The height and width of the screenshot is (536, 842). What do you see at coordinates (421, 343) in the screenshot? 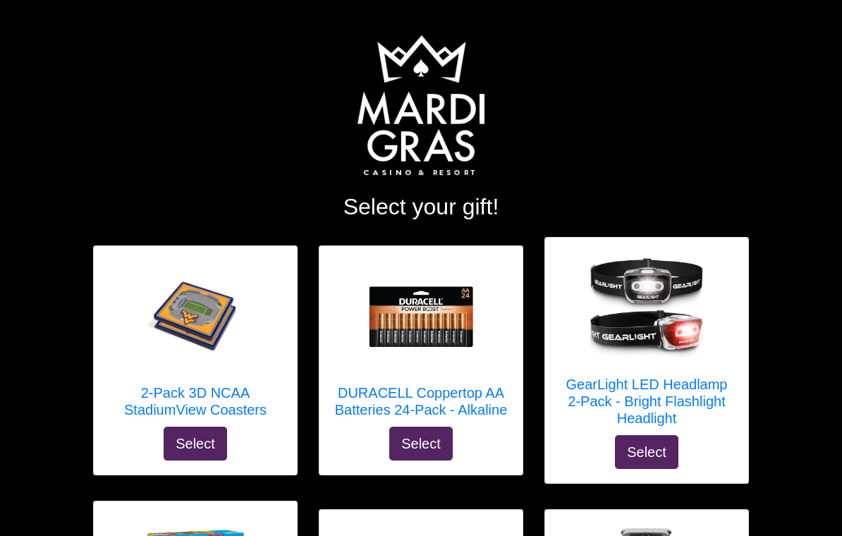
I see `a: DURACELL Coppertop AA Batteries 24-Pack - Alkaline DURACELL Coppertop AA Batteries 24-Pack - Alka...` at bounding box center [421, 343].